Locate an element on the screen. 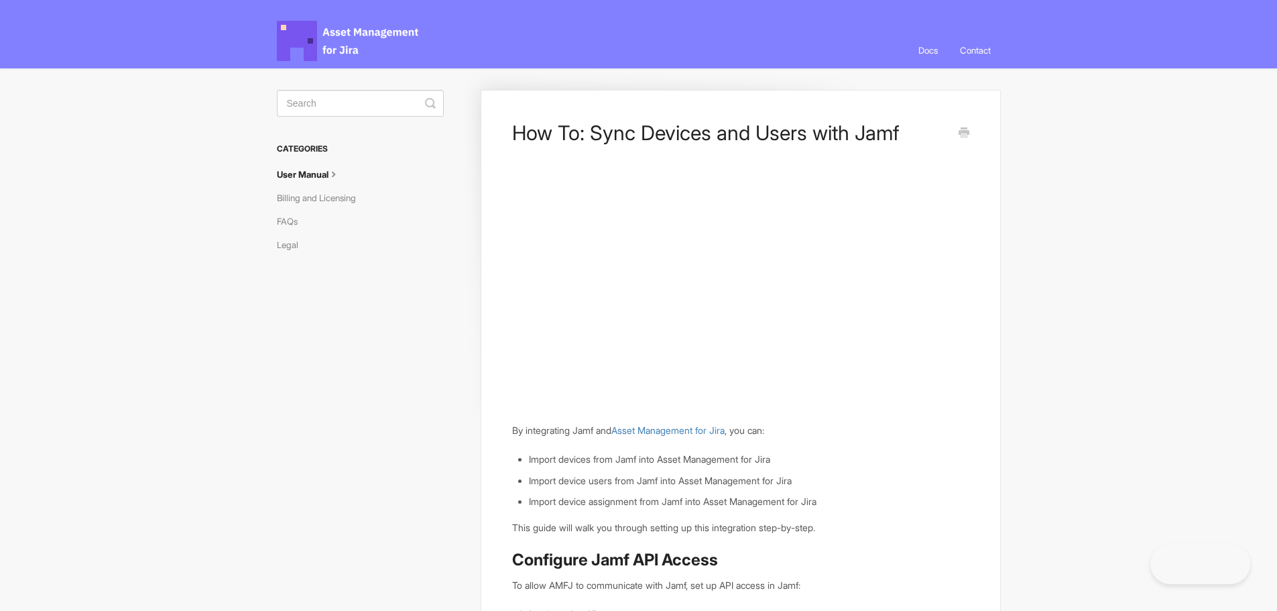 Image resolution: width=1277 pixels, height=611 pixels. li: Import device assignment from Jamf into Asset Management for Jira is located at coordinates (749, 501).